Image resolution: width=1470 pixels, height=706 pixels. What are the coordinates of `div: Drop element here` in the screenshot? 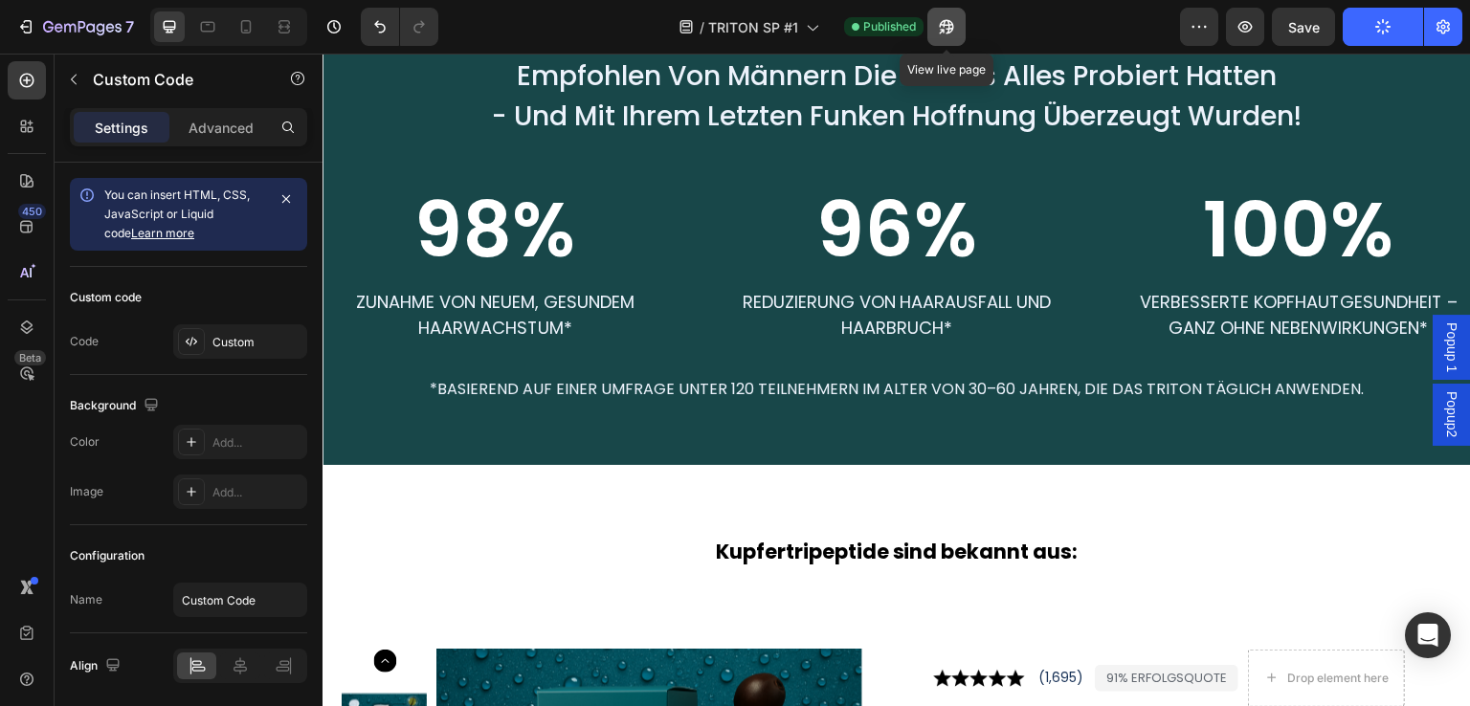 It's located at (1015, 625).